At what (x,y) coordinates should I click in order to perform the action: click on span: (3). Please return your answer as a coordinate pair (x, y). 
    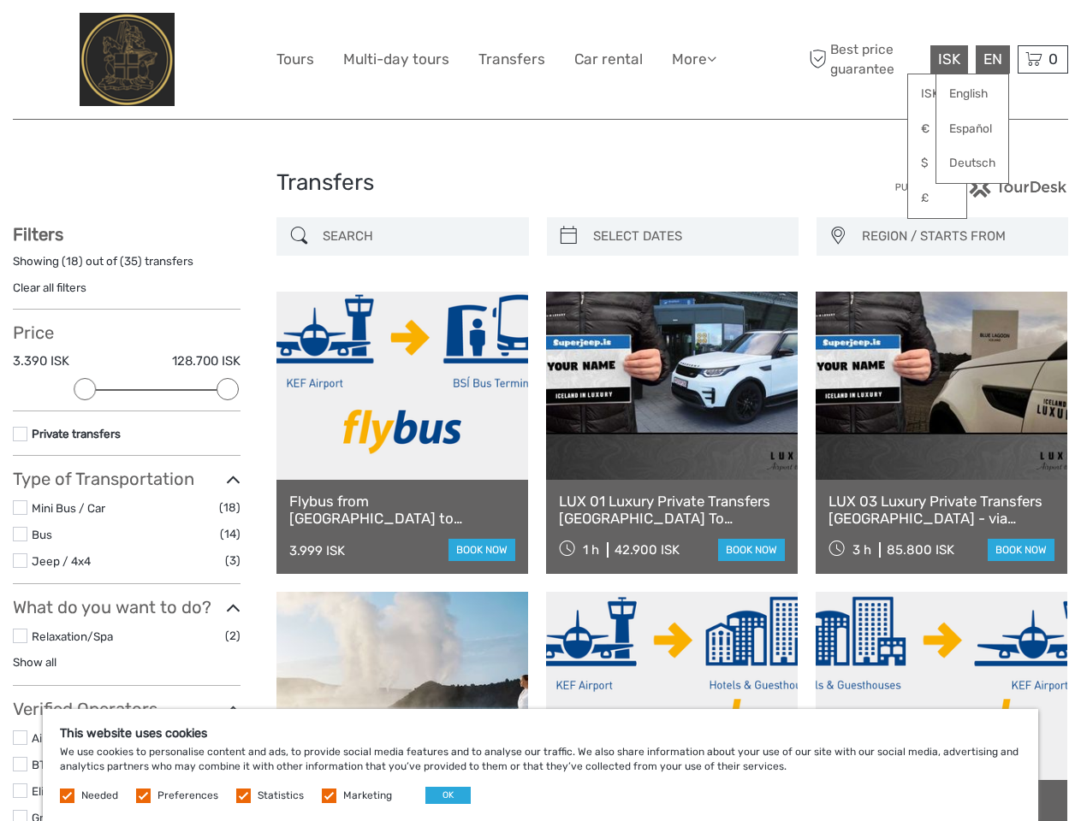
    Looking at the image, I should click on (233, 560).